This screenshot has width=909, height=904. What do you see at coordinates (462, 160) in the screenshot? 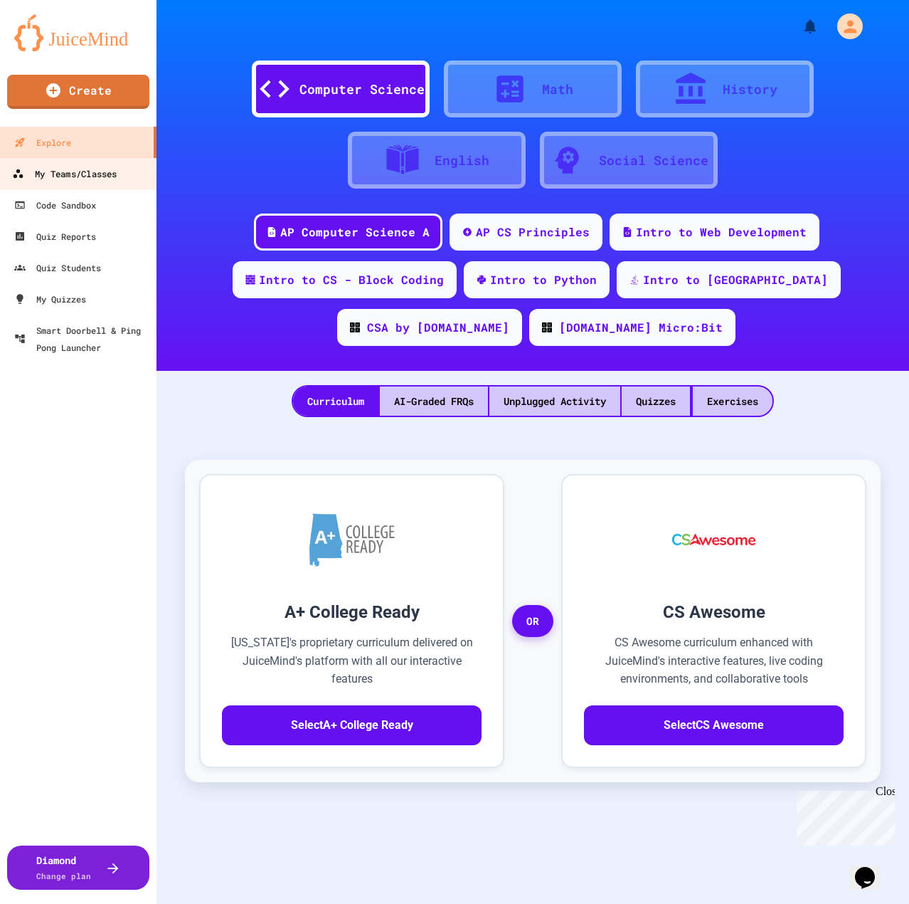
I see `div: English` at bounding box center [462, 160].